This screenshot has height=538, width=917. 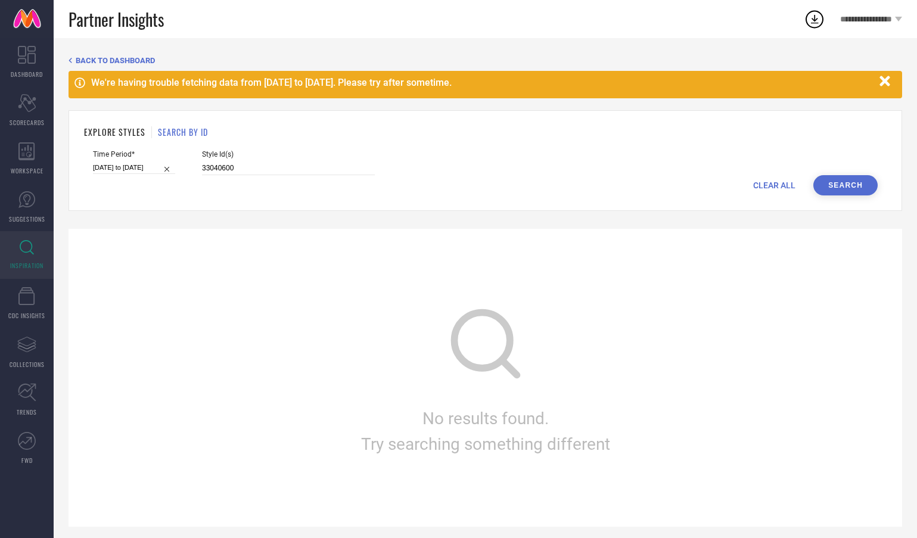 What do you see at coordinates (486, 418) in the screenshot?
I see `span: No results found.` at bounding box center [486, 418].